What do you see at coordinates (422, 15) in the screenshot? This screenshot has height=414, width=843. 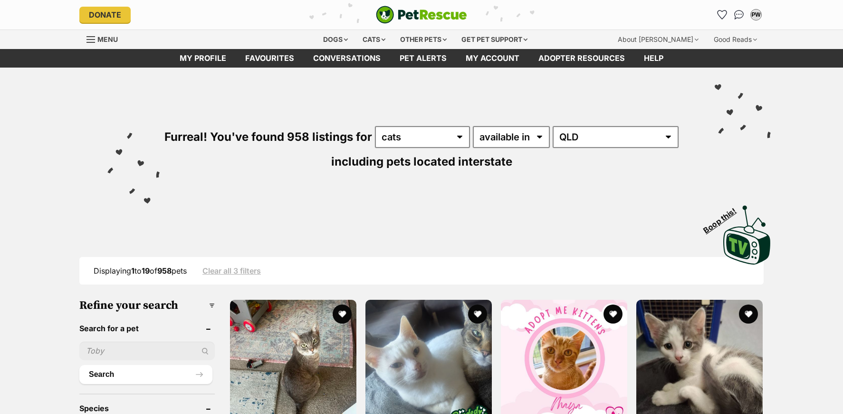 I see `a: PetRescue` at bounding box center [422, 15].